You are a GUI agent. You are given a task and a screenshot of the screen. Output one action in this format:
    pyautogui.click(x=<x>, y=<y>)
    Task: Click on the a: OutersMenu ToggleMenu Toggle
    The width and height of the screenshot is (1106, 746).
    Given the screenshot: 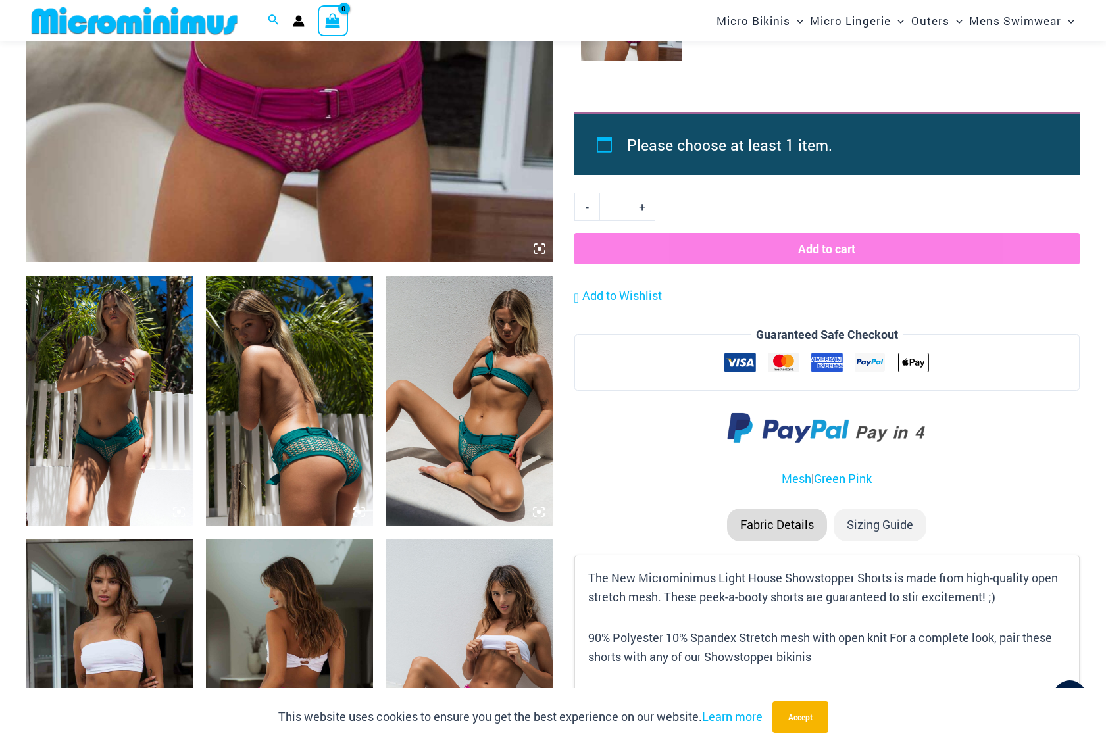 What is the action you would take?
    pyautogui.click(x=937, y=20)
    